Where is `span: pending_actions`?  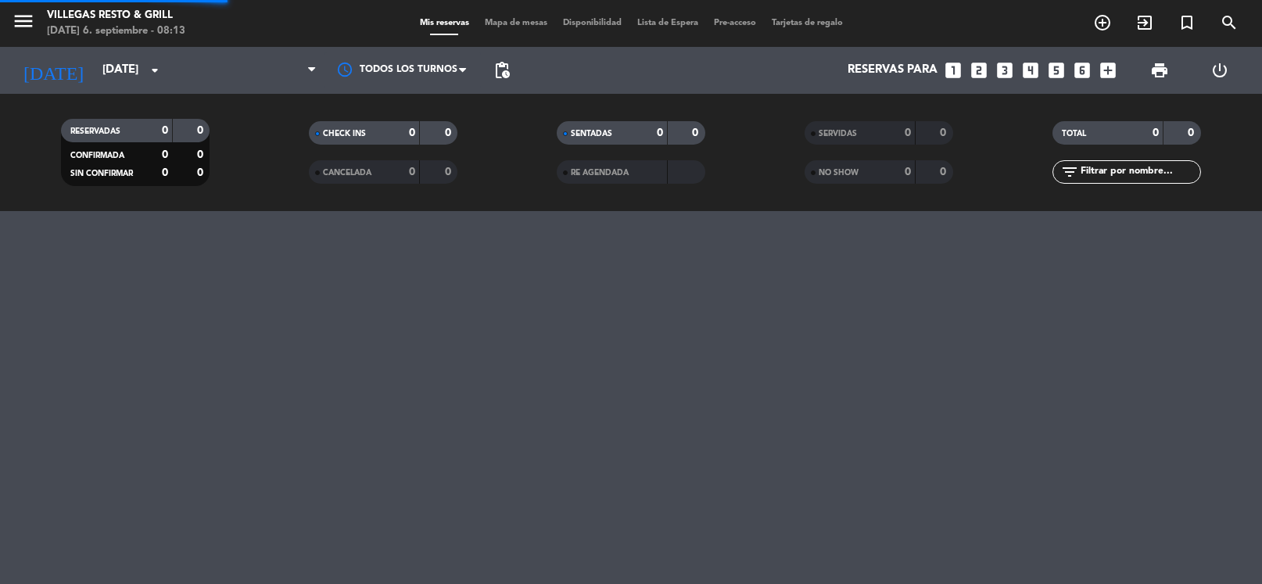
span: pending_actions is located at coordinates (502, 70).